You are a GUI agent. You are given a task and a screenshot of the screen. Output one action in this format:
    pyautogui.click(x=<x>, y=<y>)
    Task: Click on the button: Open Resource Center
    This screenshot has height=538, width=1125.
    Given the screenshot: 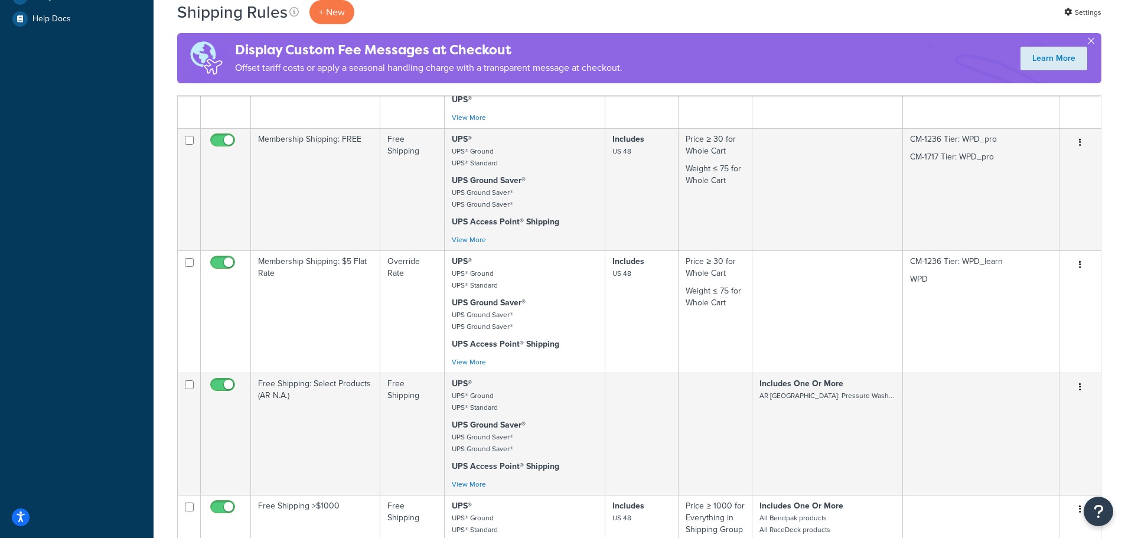 What is the action you would take?
    pyautogui.click(x=1098, y=511)
    